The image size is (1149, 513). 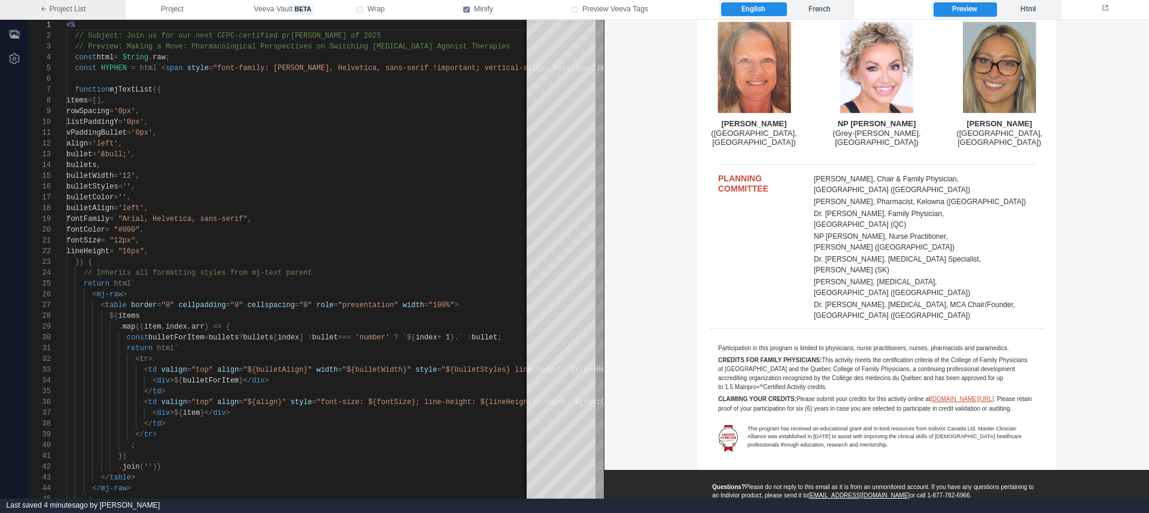 What do you see at coordinates (126, 176) in the screenshot?
I see `span: '12'` at bounding box center [126, 176].